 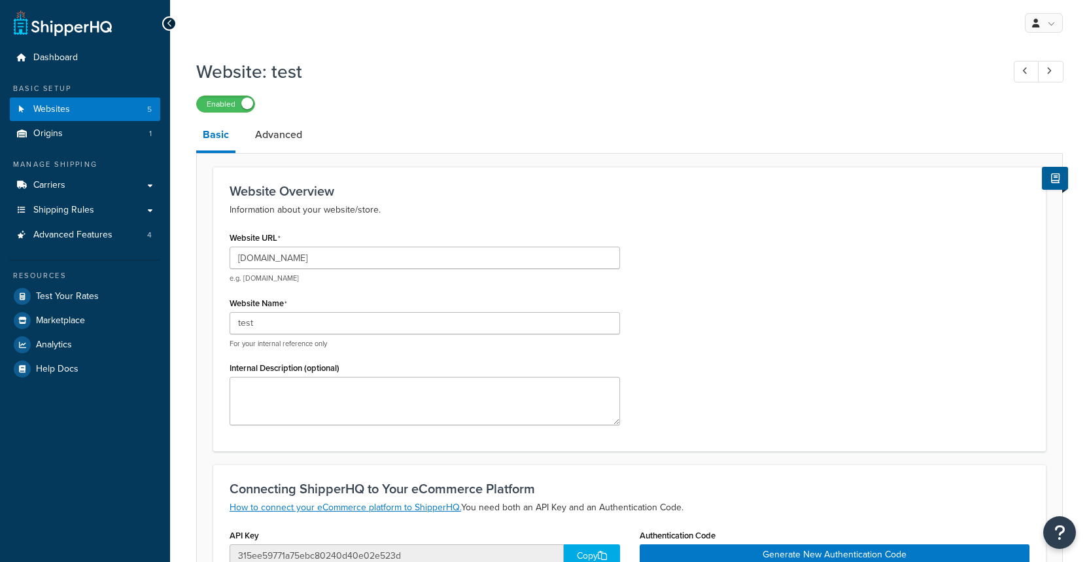 What do you see at coordinates (85, 210) in the screenshot?
I see `a: Shipping Rules` at bounding box center [85, 210].